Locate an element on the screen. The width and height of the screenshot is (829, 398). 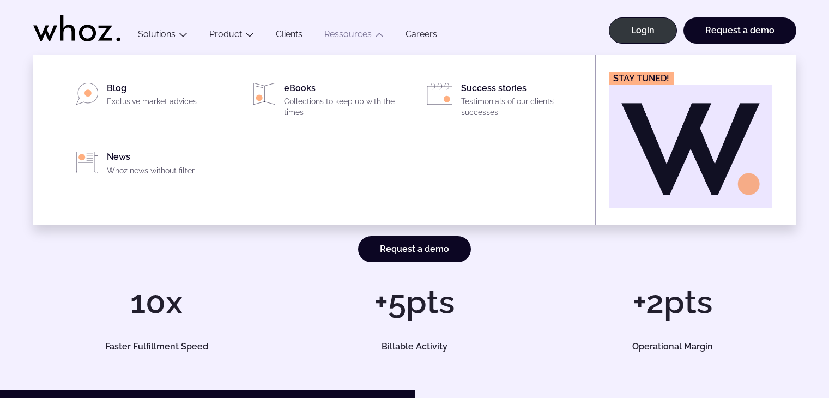
div: eBooks is located at coordinates (344, 102).